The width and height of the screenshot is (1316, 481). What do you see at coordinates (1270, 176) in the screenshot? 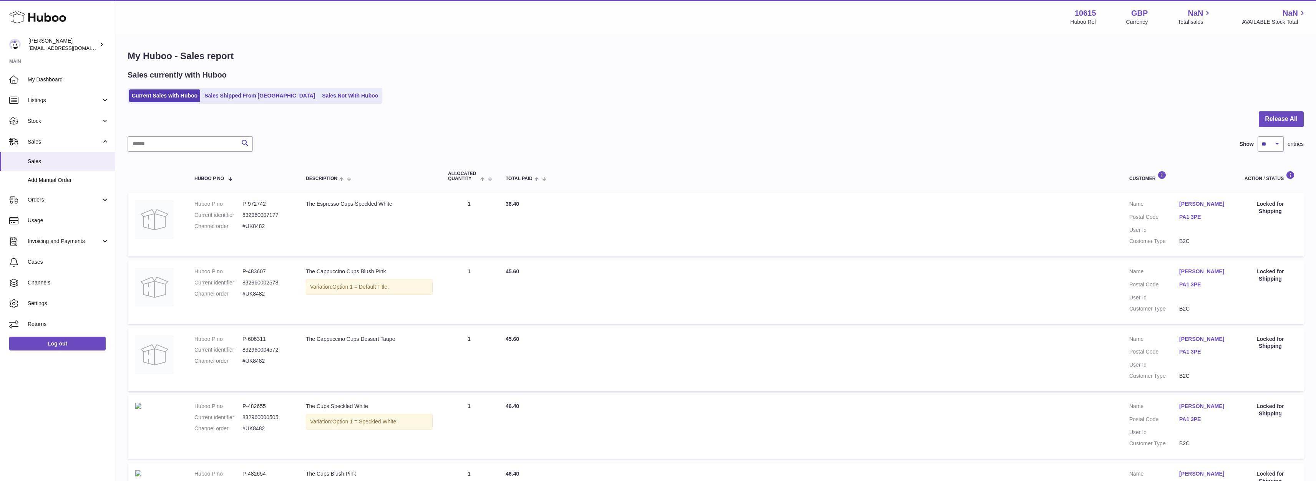
I see `div: Action / Status` at bounding box center [1270, 176].